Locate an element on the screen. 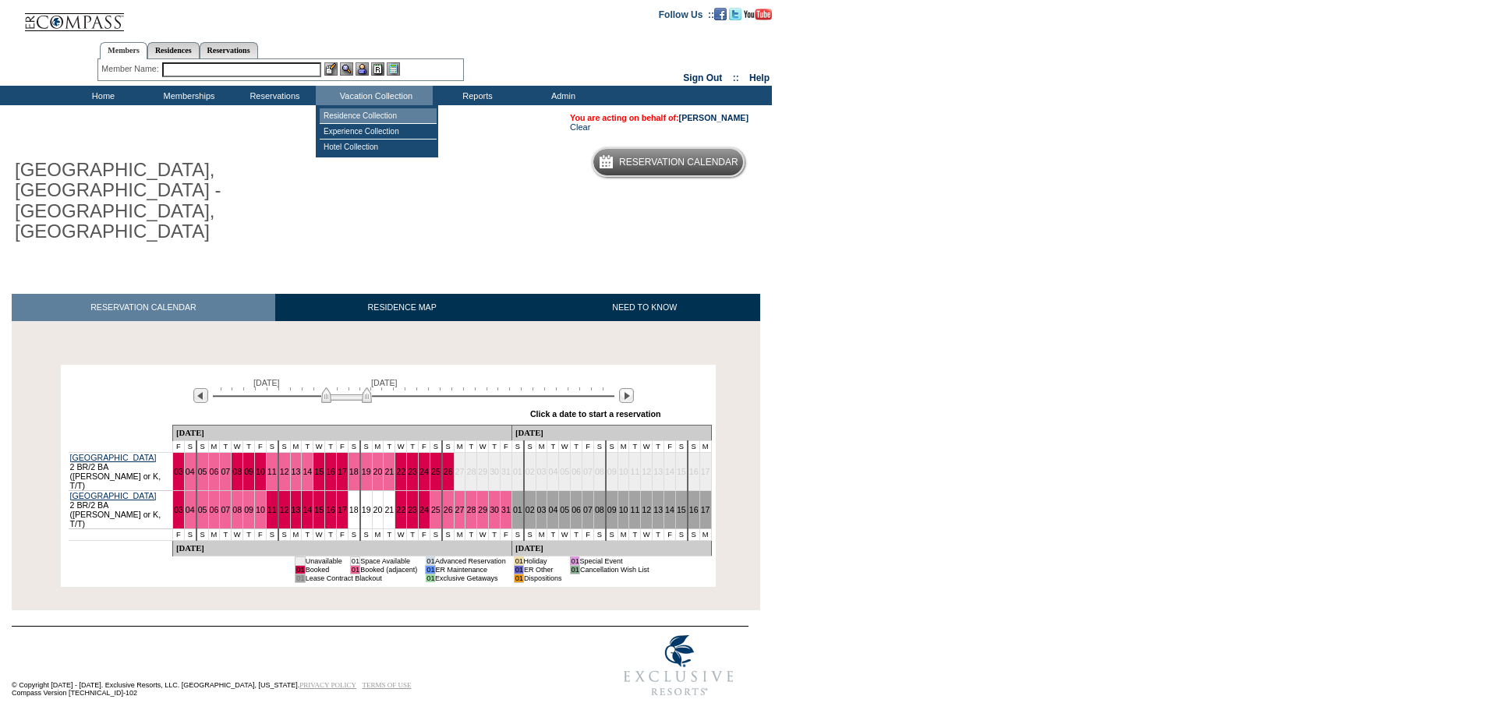 Image resolution: width=1497 pixels, height=710 pixels. td: Unavailable is located at coordinates (324, 561).